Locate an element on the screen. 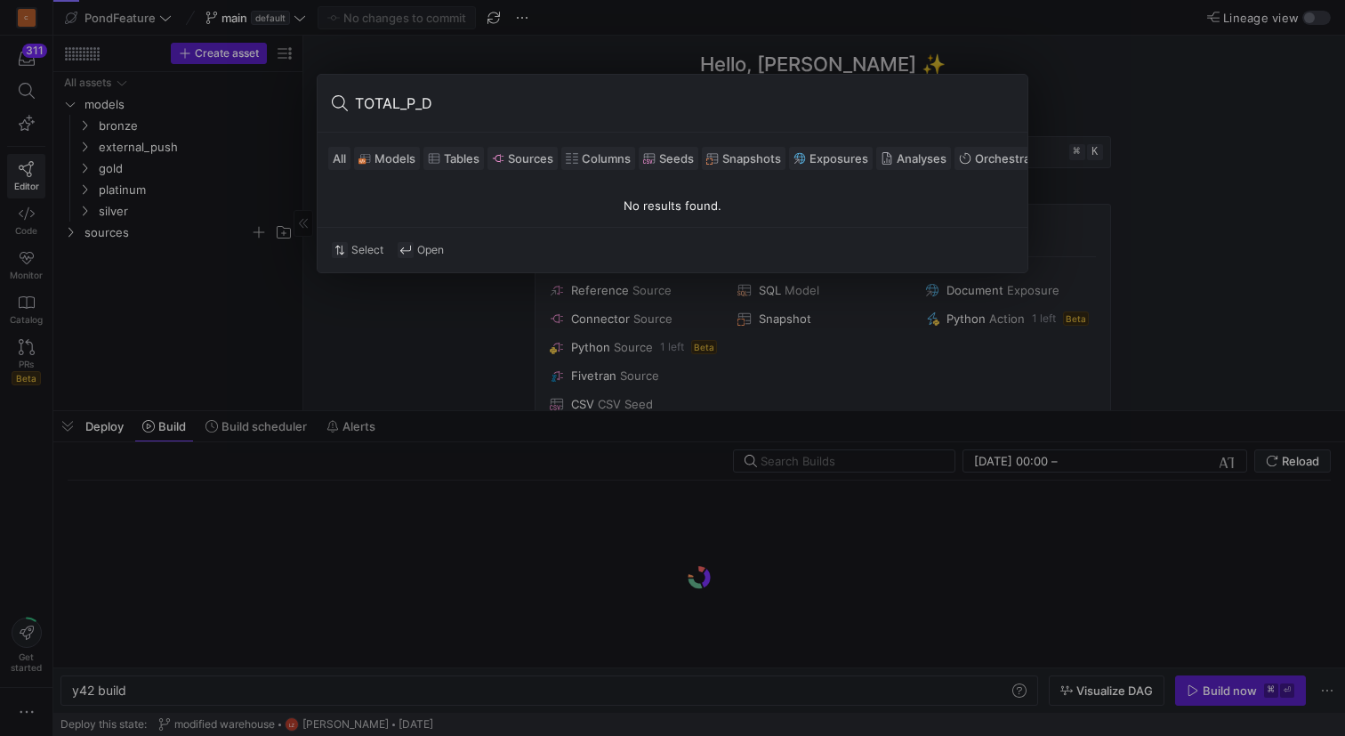 Image resolution: width=1345 pixels, height=736 pixels. button: Sources is located at coordinates (522, 158).